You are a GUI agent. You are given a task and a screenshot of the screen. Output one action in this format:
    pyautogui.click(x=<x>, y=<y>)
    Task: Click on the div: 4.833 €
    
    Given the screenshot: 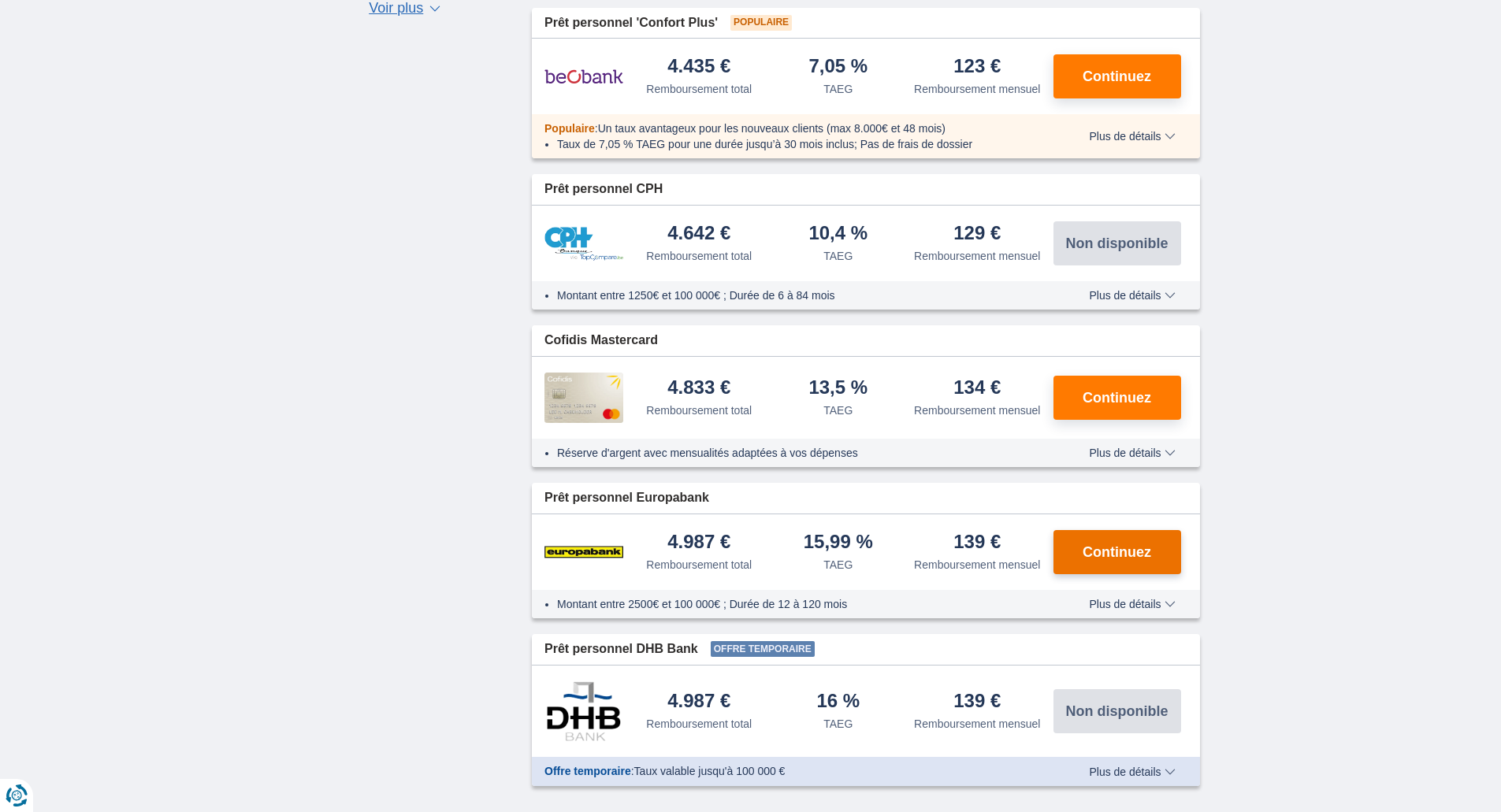 What is the action you would take?
    pyautogui.click(x=699, y=388)
    